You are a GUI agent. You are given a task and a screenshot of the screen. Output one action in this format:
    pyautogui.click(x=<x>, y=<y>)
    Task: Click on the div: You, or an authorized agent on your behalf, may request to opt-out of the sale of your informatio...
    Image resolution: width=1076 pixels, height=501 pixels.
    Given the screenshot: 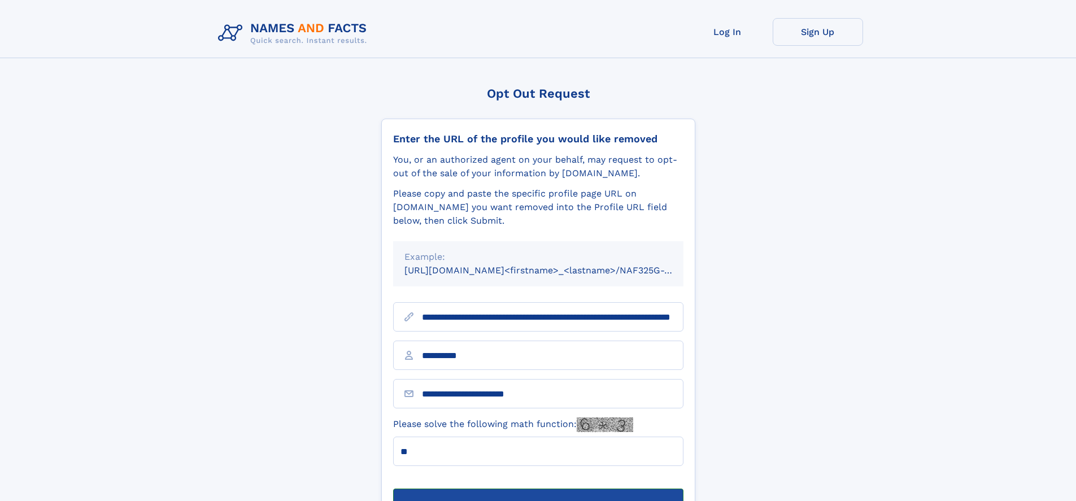 What is the action you would take?
    pyautogui.click(x=538, y=167)
    